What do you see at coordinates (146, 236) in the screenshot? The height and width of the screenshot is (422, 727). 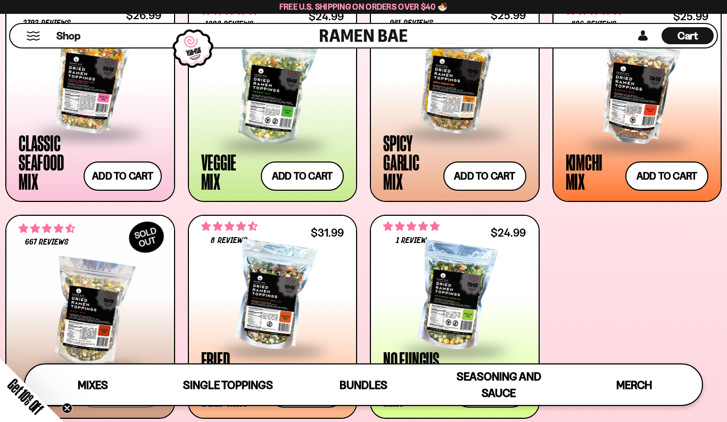 I see `div: SOLD OUT` at bounding box center [146, 236].